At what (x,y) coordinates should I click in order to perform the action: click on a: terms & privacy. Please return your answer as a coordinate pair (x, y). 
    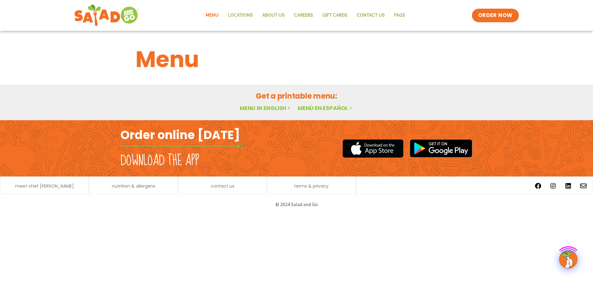
    Looking at the image, I should click on (311, 186).